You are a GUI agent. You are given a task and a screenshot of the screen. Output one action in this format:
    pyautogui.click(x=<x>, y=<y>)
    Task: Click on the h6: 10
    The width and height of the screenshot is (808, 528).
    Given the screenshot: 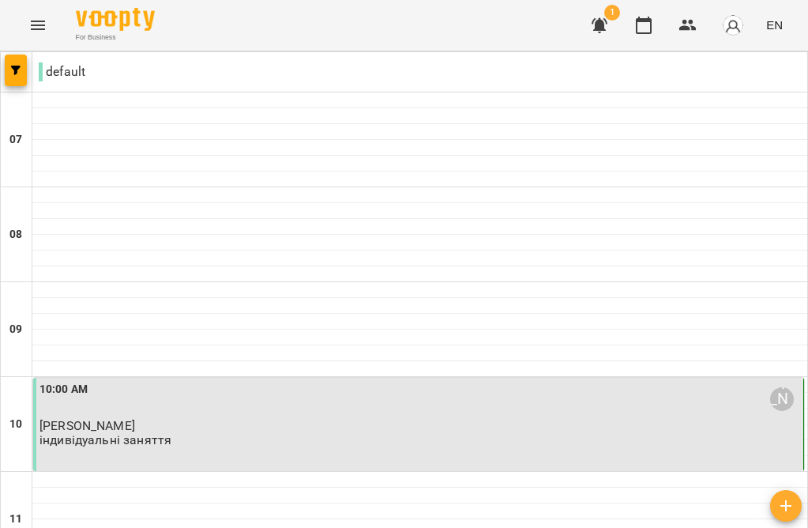 What is the action you would take?
    pyautogui.click(x=16, y=424)
    